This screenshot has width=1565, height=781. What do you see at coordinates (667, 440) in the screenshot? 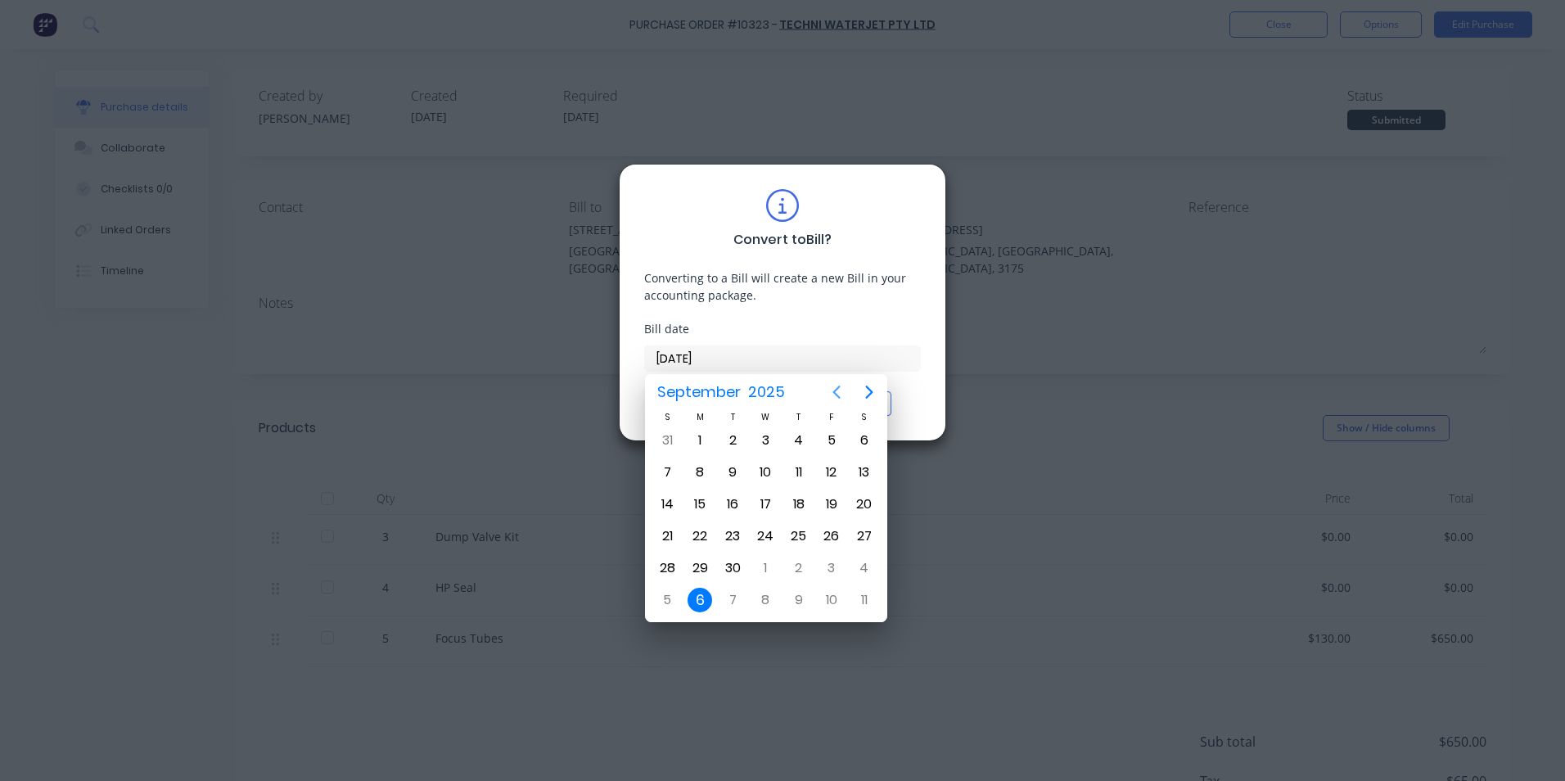
I see `div: Sunday, August 31, 2025` at bounding box center [667, 440].